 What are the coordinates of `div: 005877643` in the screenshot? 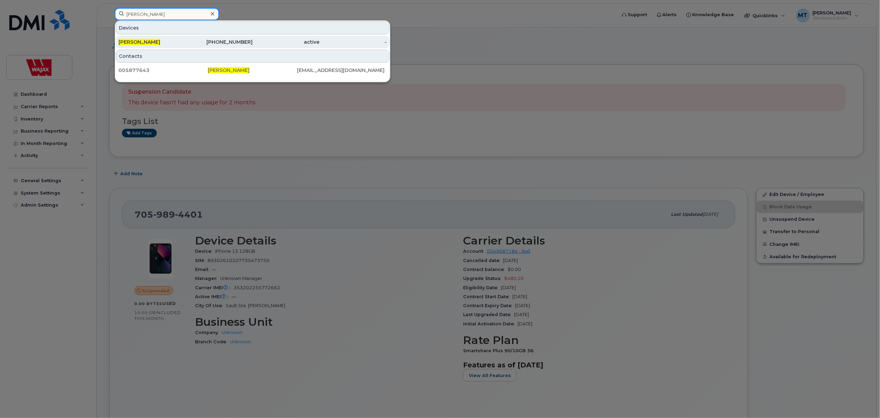 It's located at (163, 70).